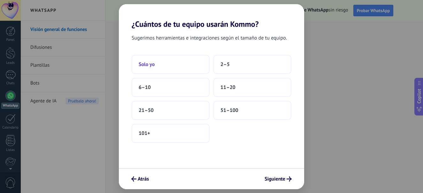 The image size is (423, 193). I want to click on span: Solo yo, so click(147, 65).